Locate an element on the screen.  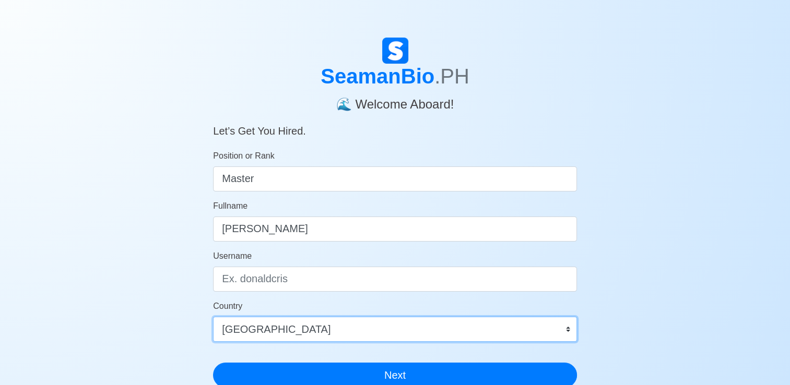
input: ex. 2nd Officer w/Master License is located at coordinates (395, 179).